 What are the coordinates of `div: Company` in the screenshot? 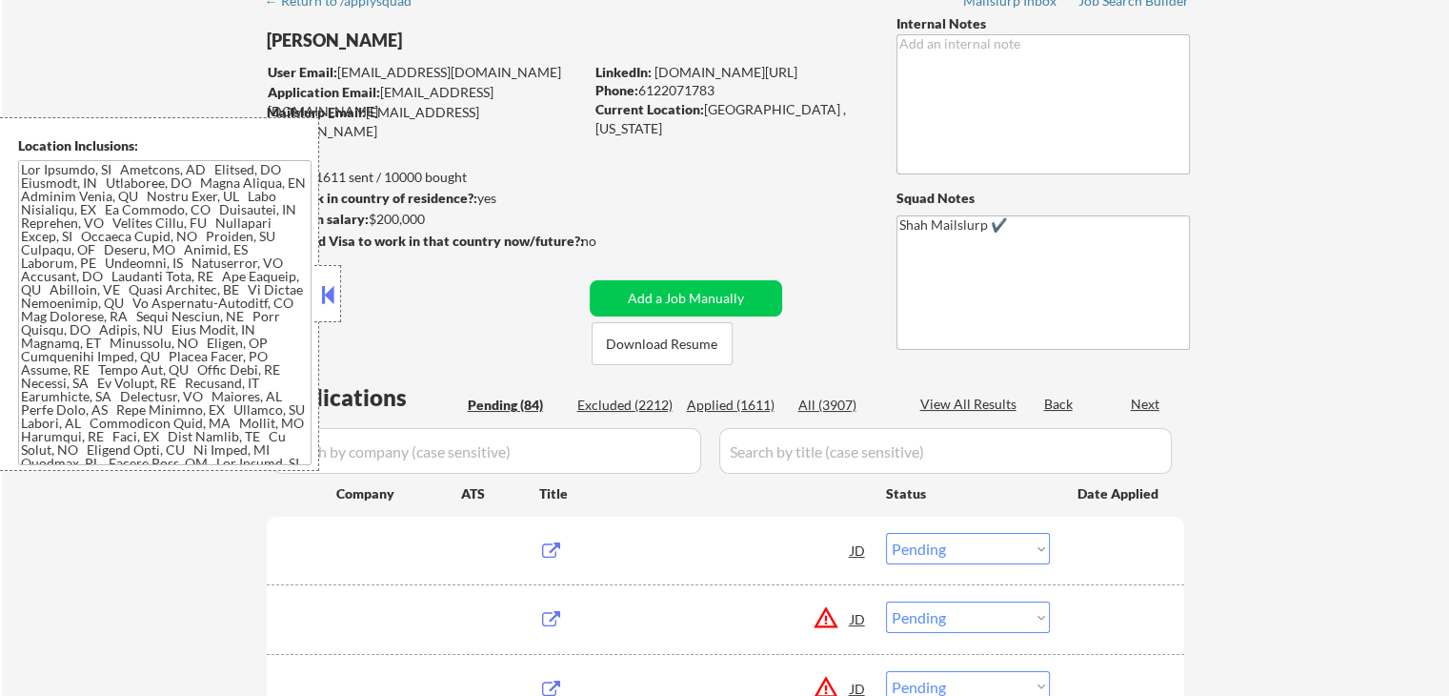 It's located at (398, 494).